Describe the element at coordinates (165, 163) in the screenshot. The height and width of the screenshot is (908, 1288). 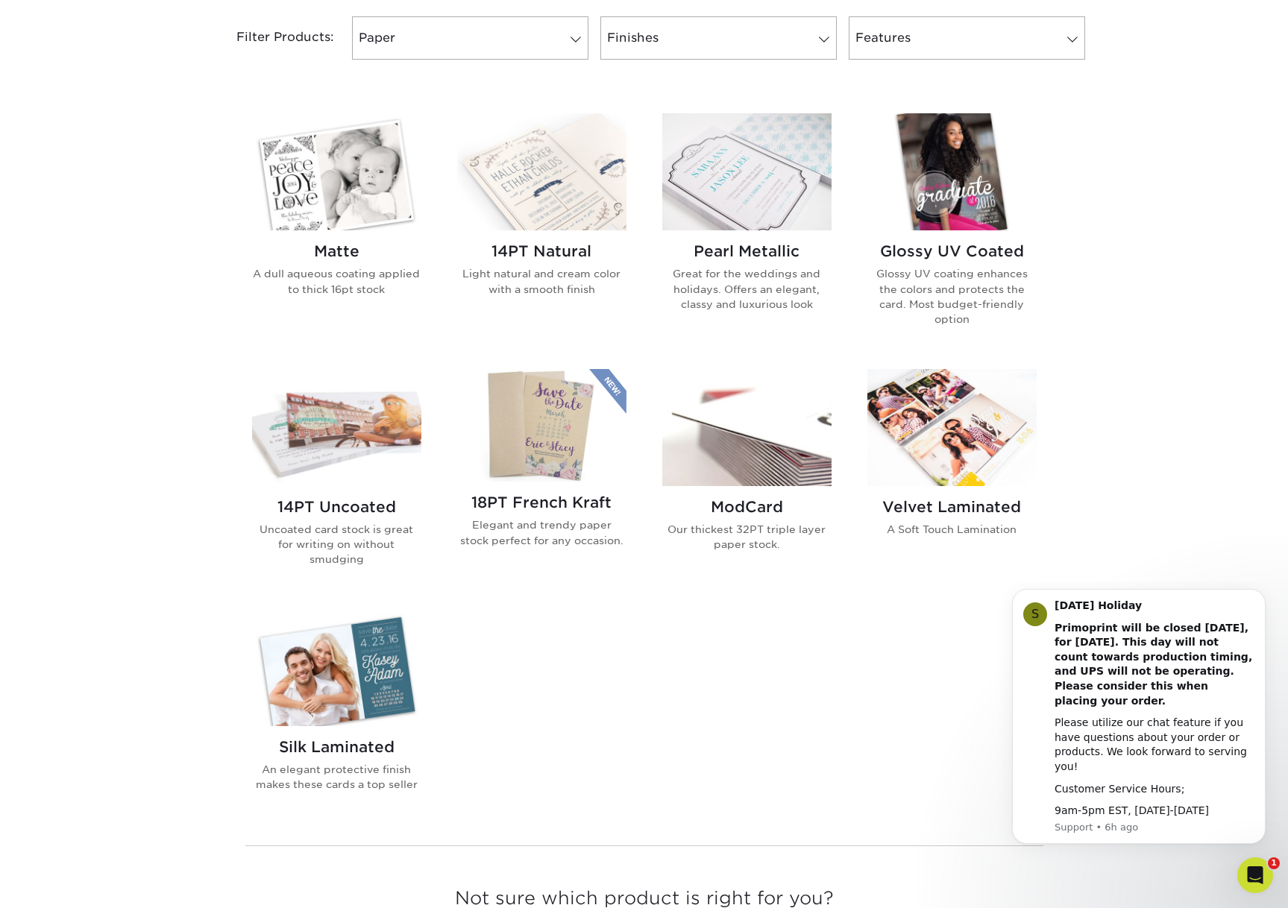
I see `div: Please utilize our chat feature if you have questions about your order or products. We look forwa...` at that location.